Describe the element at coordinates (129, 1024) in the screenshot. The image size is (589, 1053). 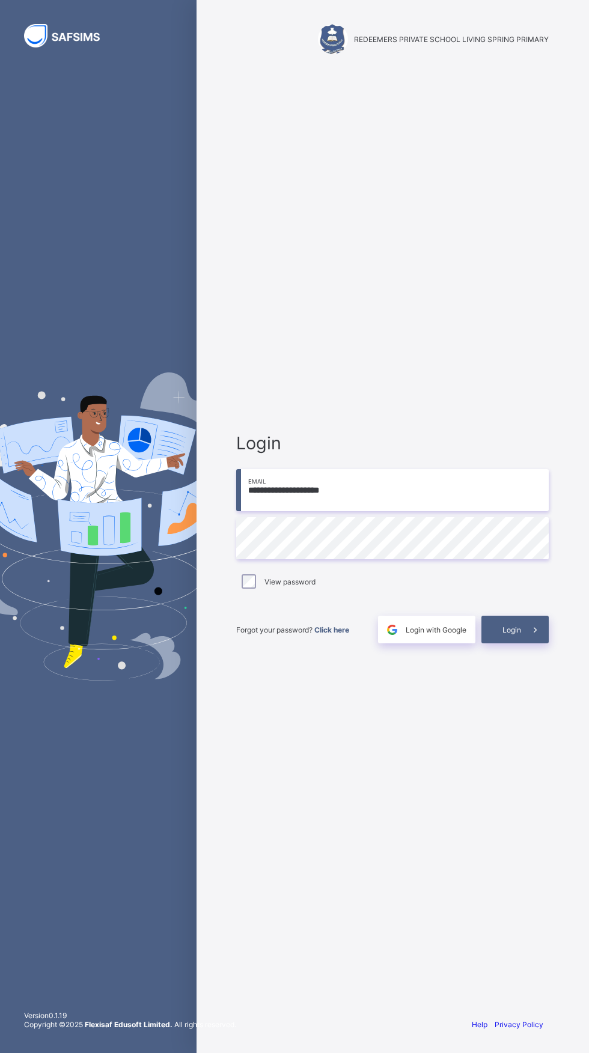
I see `strong: Flexisaf Edusoft Limited.` at that location.